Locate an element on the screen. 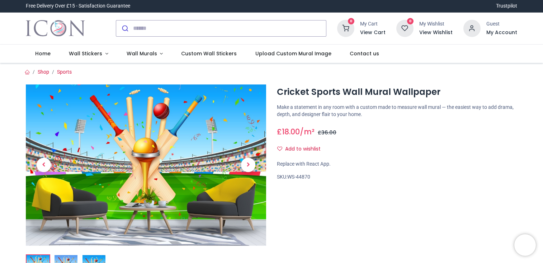 This screenshot has width=543, height=263. h1: Cricket Sports Wall Mural Wallpaper is located at coordinates (397, 92).